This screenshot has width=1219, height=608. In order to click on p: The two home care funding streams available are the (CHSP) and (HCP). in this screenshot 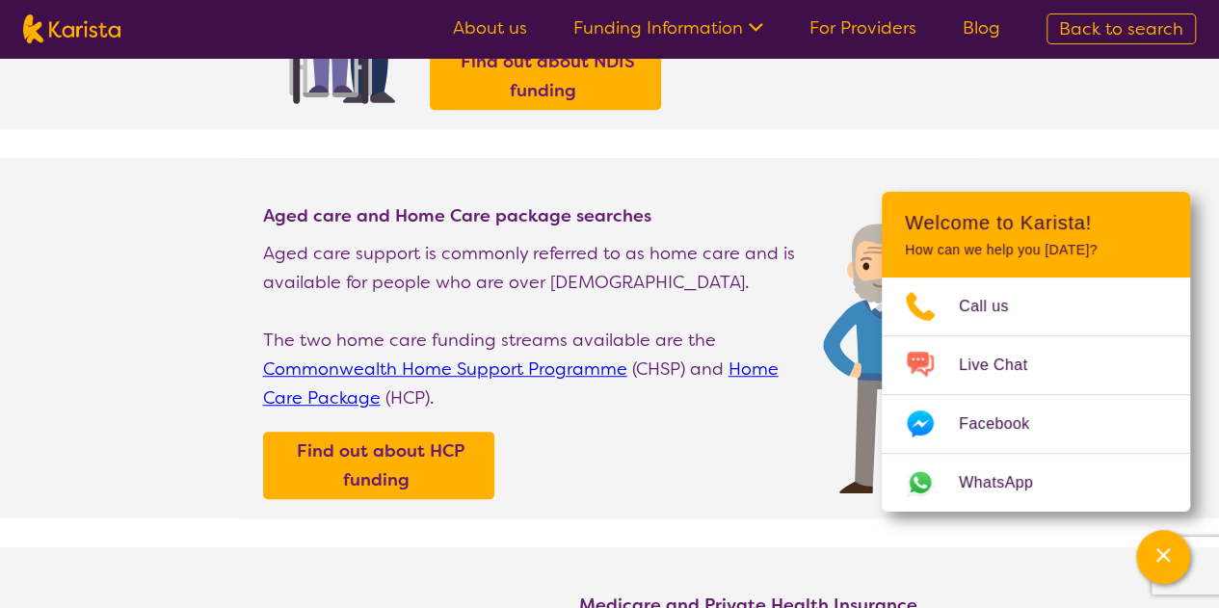, I will do `click(533, 369)`.